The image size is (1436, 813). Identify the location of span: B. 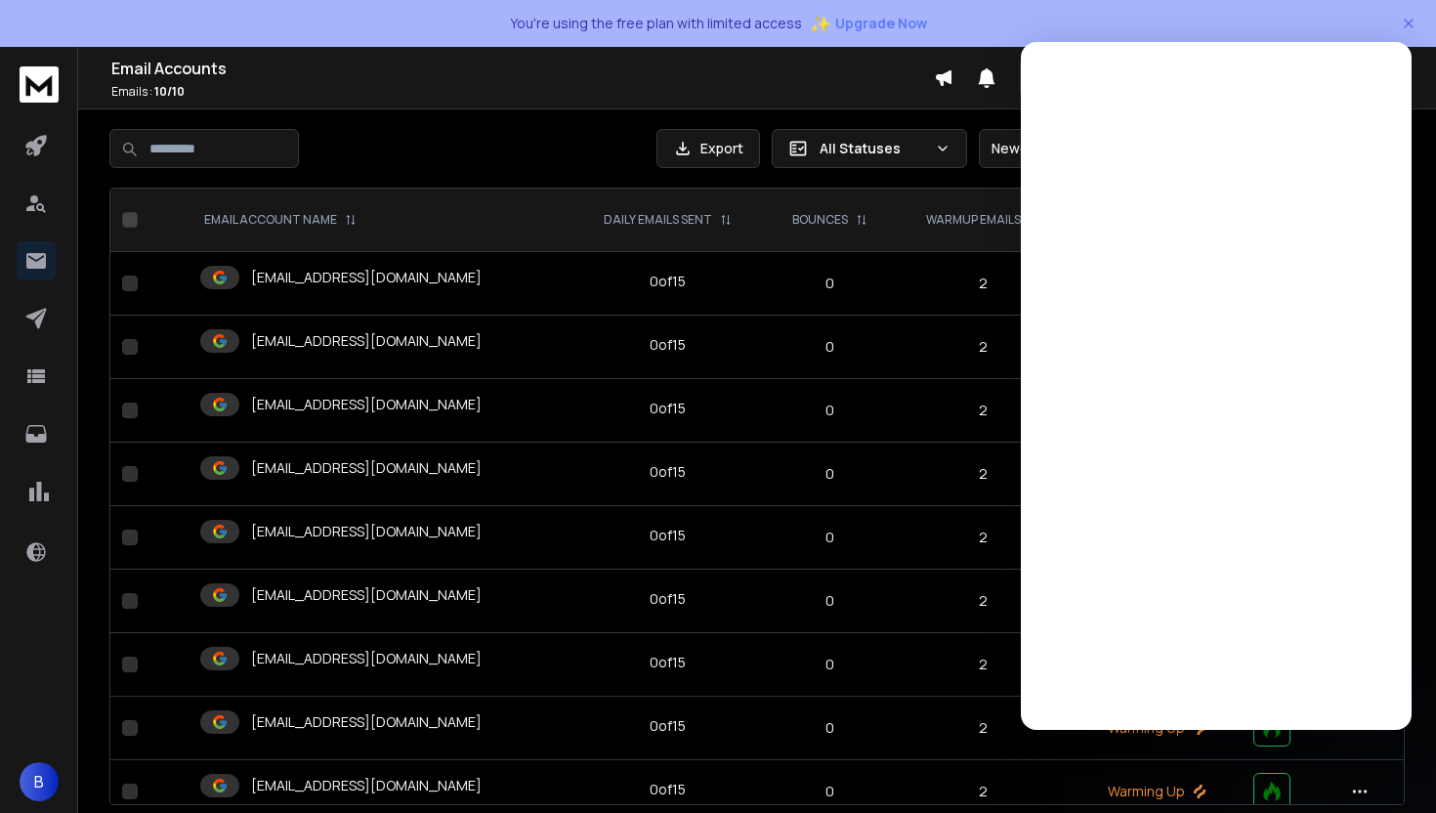
(39, 781).